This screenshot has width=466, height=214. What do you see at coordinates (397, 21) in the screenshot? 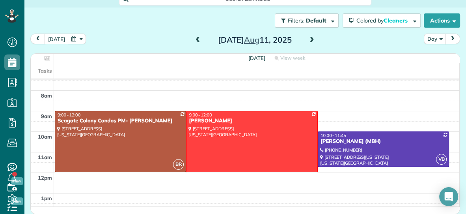
I see `span: Cleaners` at bounding box center [397, 21].